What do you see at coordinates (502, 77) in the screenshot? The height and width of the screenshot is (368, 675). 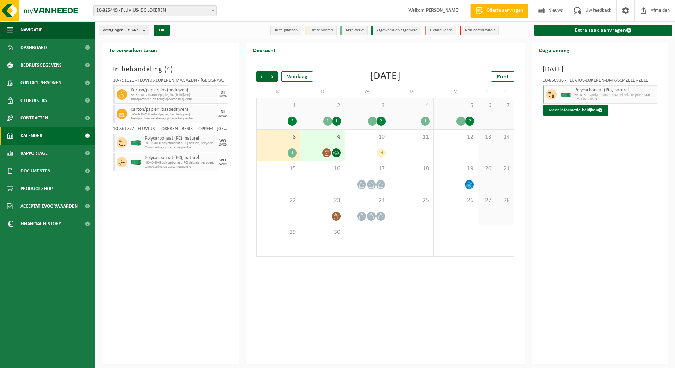 I see `span: Print` at bounding box center [502, 77].